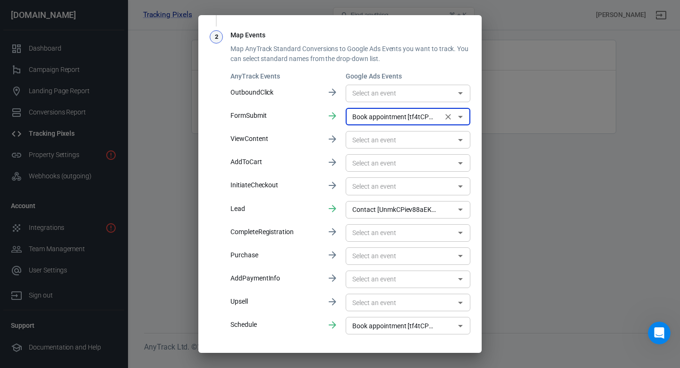 This screenshot has width=680, height=368. What do you see at coordinates (275, 324) in the screenshot?
I see `p: Schedule` at bounding box center [275, 324].